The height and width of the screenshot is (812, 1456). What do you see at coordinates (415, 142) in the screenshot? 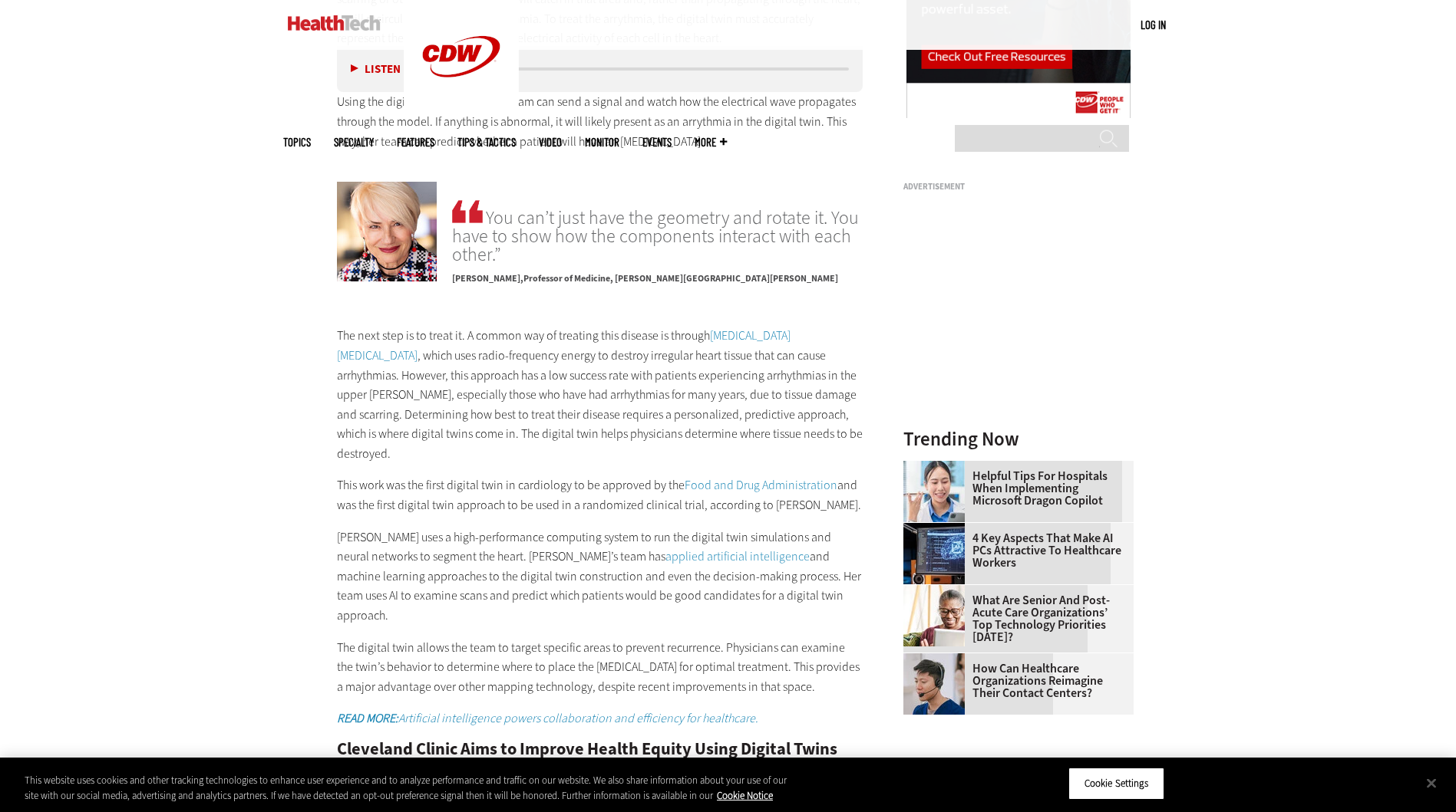
I see `a: Features` at bounding box center [415, 142].